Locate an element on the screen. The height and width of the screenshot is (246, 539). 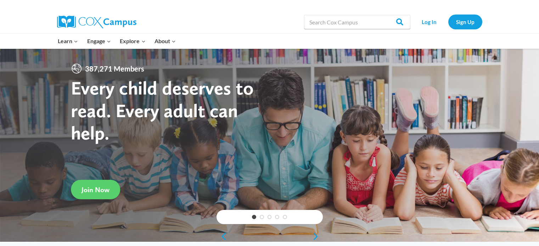
span: Explore is located at coordinates (132, 41).